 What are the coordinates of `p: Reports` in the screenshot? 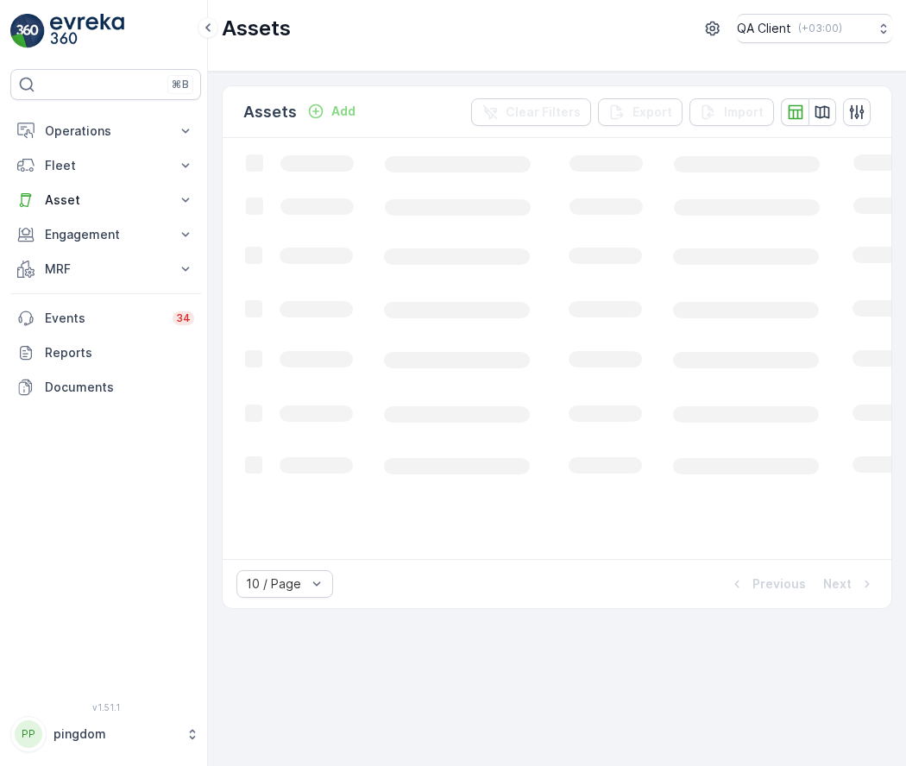 It's located at (119, 353).